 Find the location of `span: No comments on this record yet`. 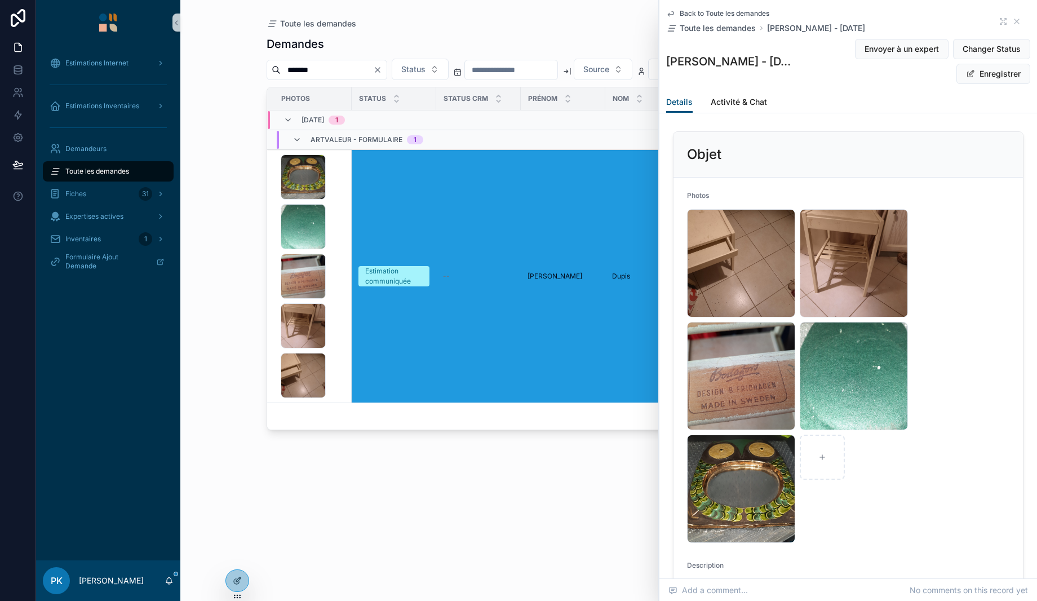

span: No comments on this record yet is located at coordinates (969, 590).